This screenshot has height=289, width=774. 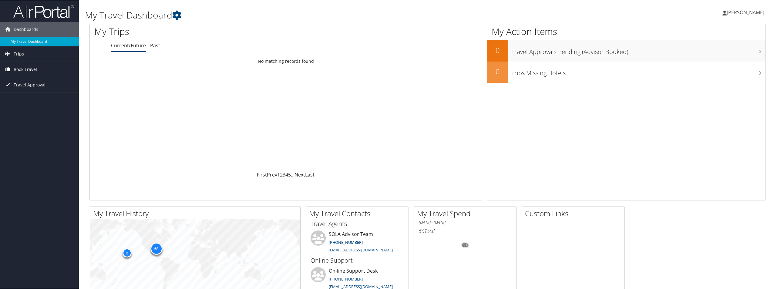 What do you see at coordinates (465, 231) in the screenshot?
I see `h6: Total` at bounding box center [465, 231].